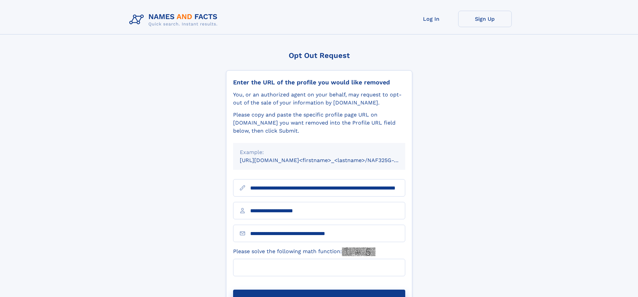  Describe the element at coordinates (432, 19) in the screenshot. I see `a: Log In` at that location.